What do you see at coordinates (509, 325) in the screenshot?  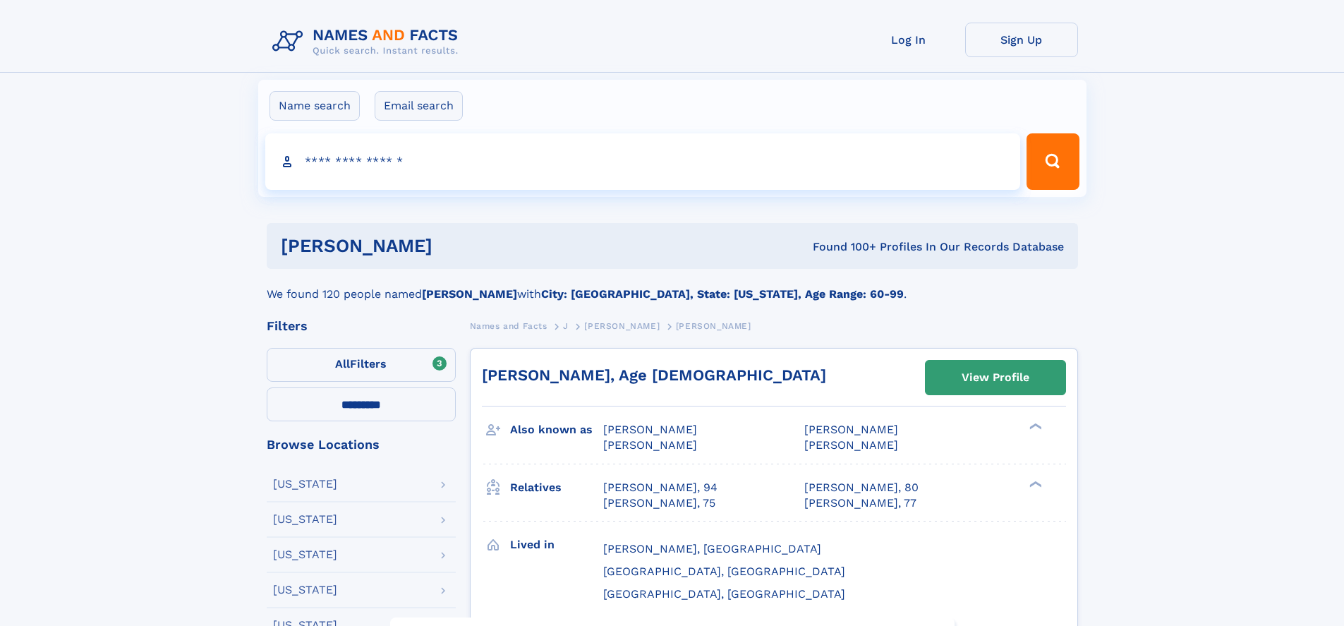 I see `a: Names and Facts` at bounding box center [509, 325].